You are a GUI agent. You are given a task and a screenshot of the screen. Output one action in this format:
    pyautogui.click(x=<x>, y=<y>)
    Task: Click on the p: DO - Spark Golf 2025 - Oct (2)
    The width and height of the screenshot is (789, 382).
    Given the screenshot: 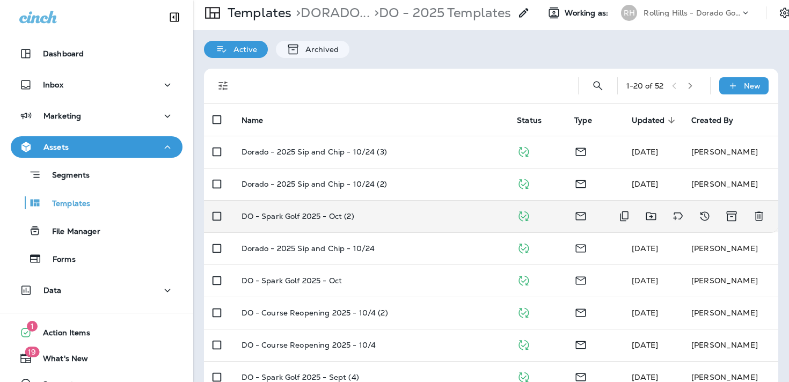 What is the action you would take?
    pyautogui.click(x=298, y=216)
    